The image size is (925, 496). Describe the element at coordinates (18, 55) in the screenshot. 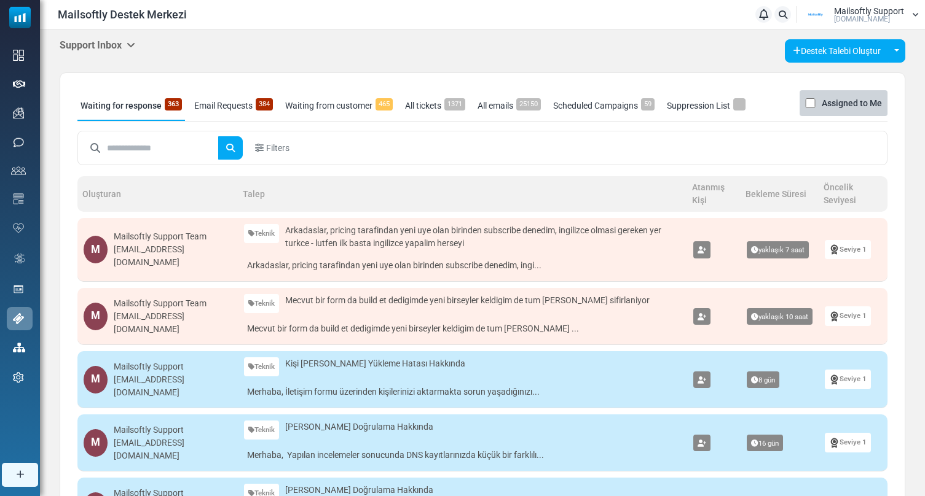

I see `img: dashboard-icon.svg` at that location.